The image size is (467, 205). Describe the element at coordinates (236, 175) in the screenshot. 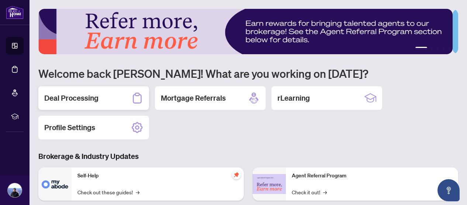

I see `span: pushpin` at that location.